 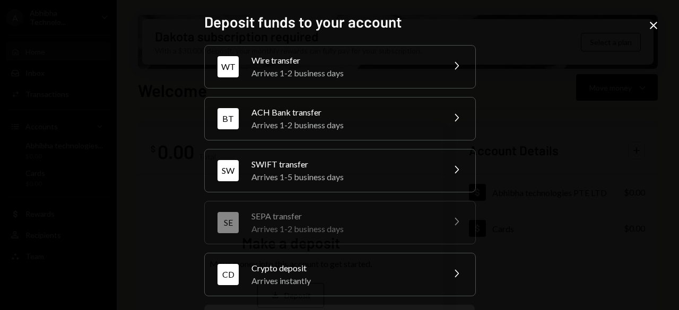 What do you see at coordinates (228, 119) in the screenshot?
I see `div: BT` at bounding box center [228, 119].